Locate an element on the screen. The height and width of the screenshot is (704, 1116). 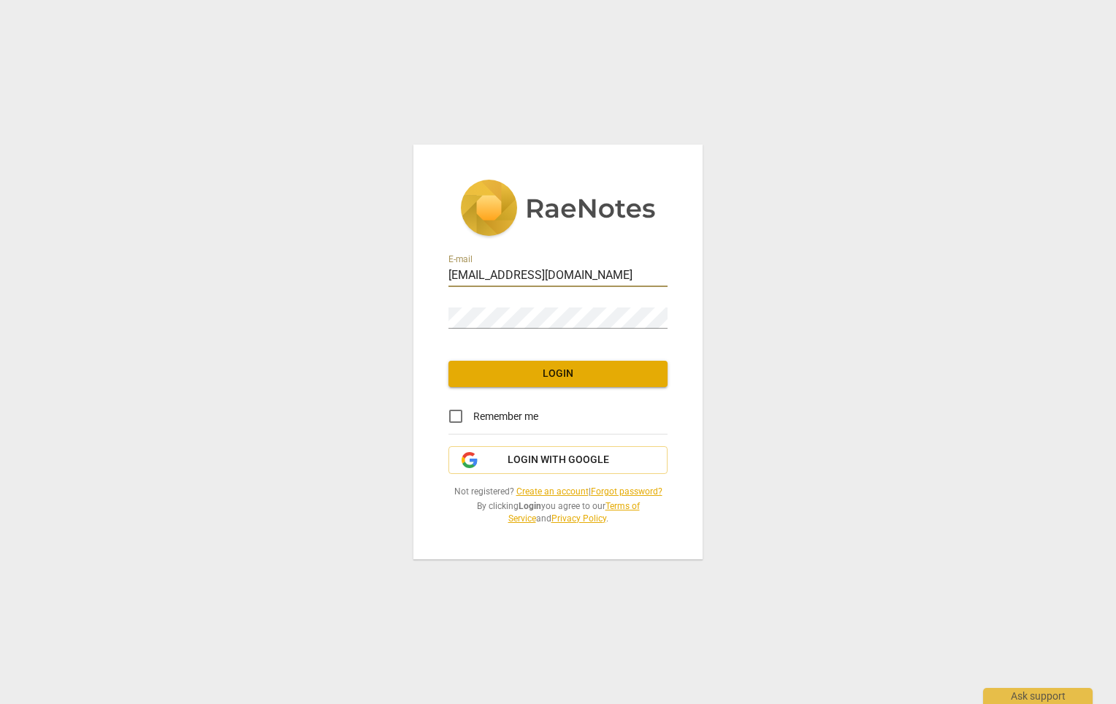
span: By clicking you agree to our and . is located at coordinates (558, 512).